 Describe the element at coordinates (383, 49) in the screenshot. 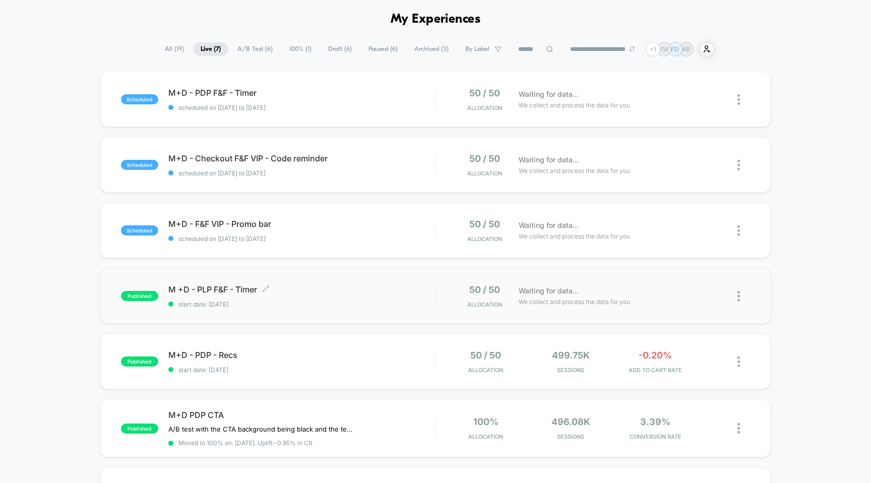

I see `span: Paused ( 6 )` at that location.